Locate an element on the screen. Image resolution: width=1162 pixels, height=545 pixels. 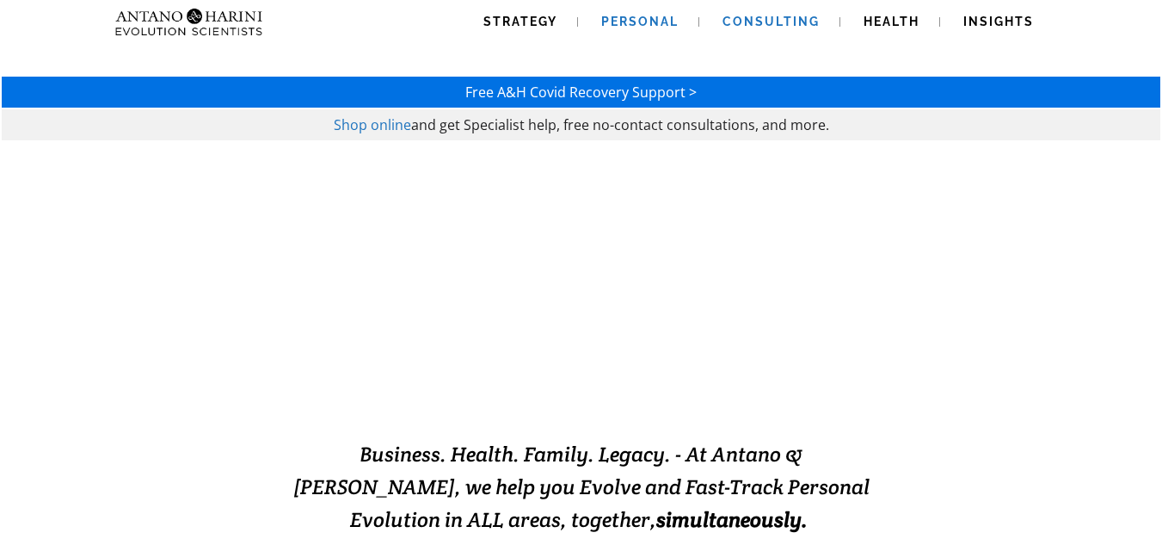
strong: EXCELLENCE is located at coordinates (671, 379).